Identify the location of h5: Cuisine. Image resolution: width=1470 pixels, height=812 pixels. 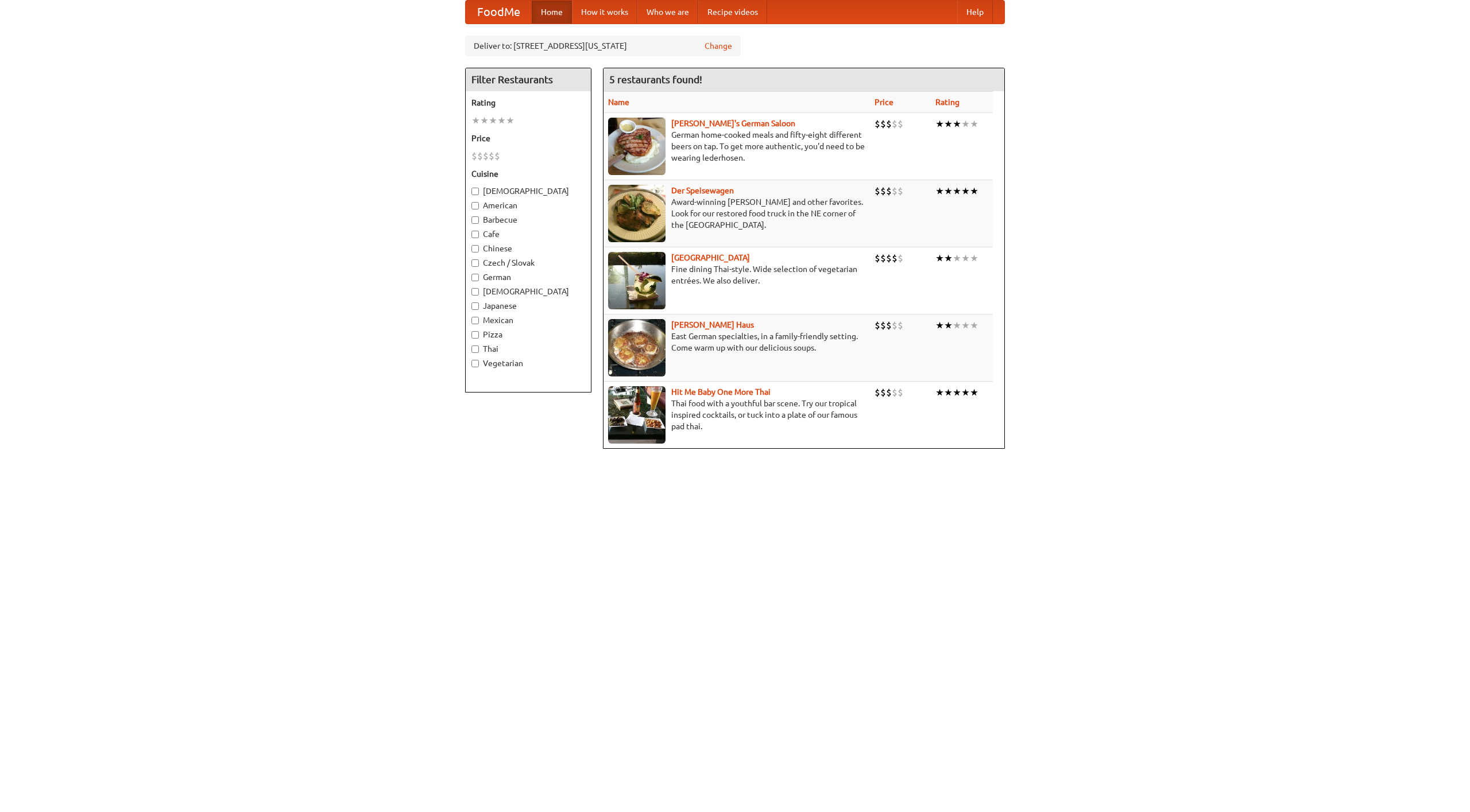
(528, 174).